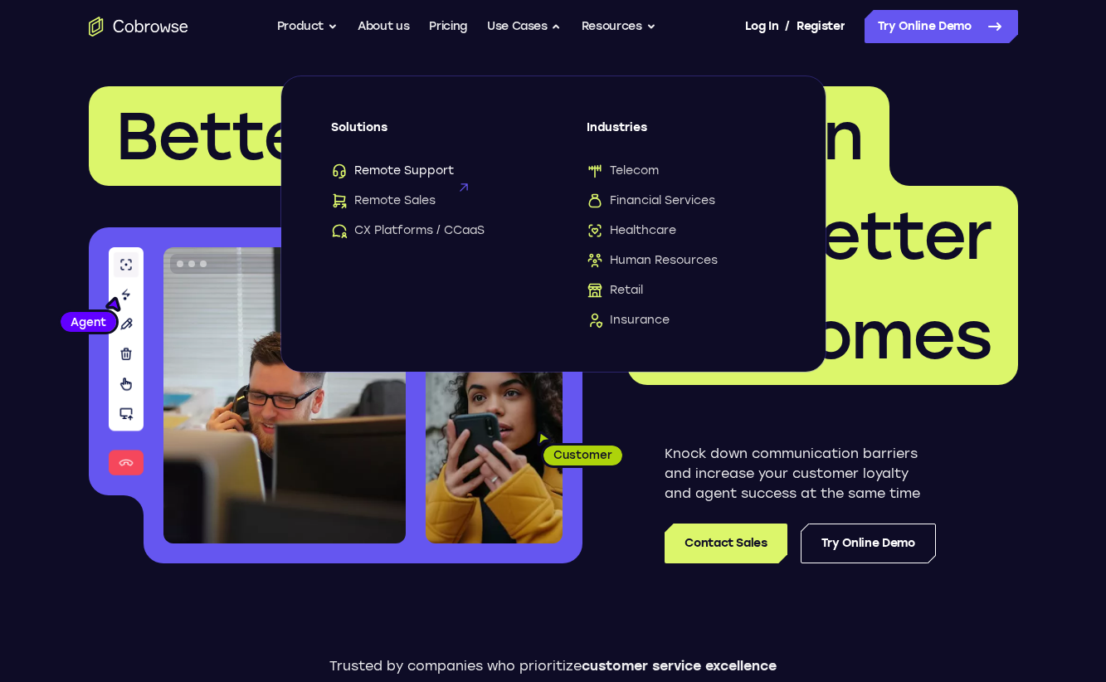 The width and height of the screenshot is (1106, 682). I want to click on span: Human Resources, so click(652, 261).